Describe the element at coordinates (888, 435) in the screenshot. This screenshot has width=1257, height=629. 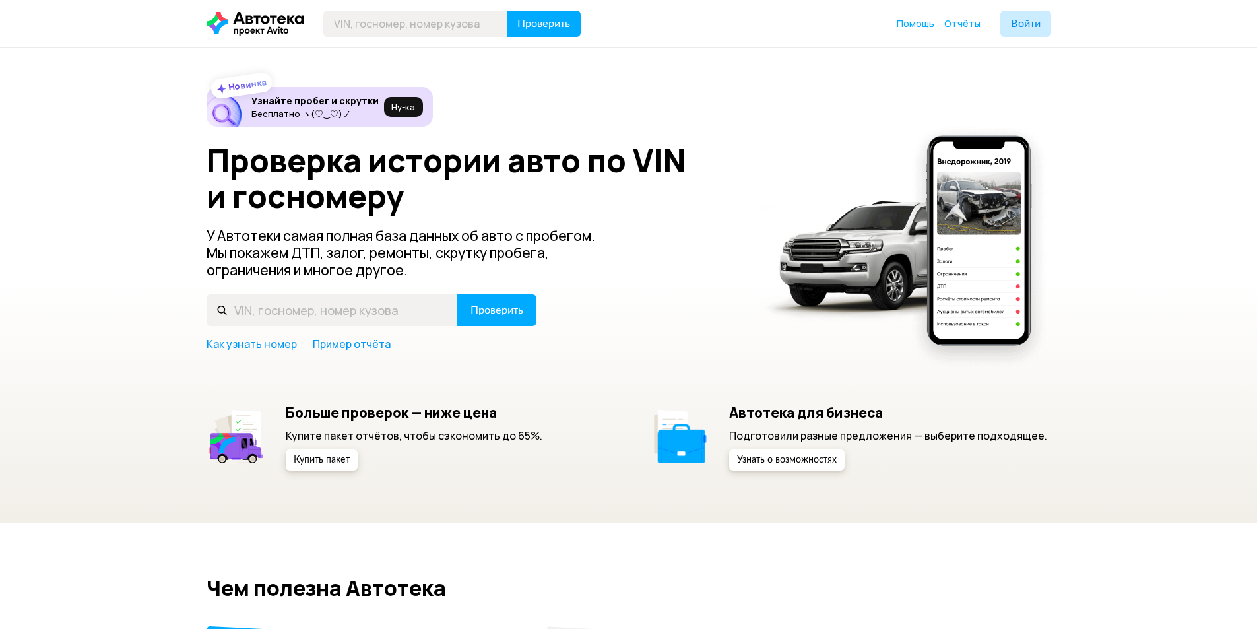
I see `p: Подготовили разные предложения — выберите подходящее.` at that location.